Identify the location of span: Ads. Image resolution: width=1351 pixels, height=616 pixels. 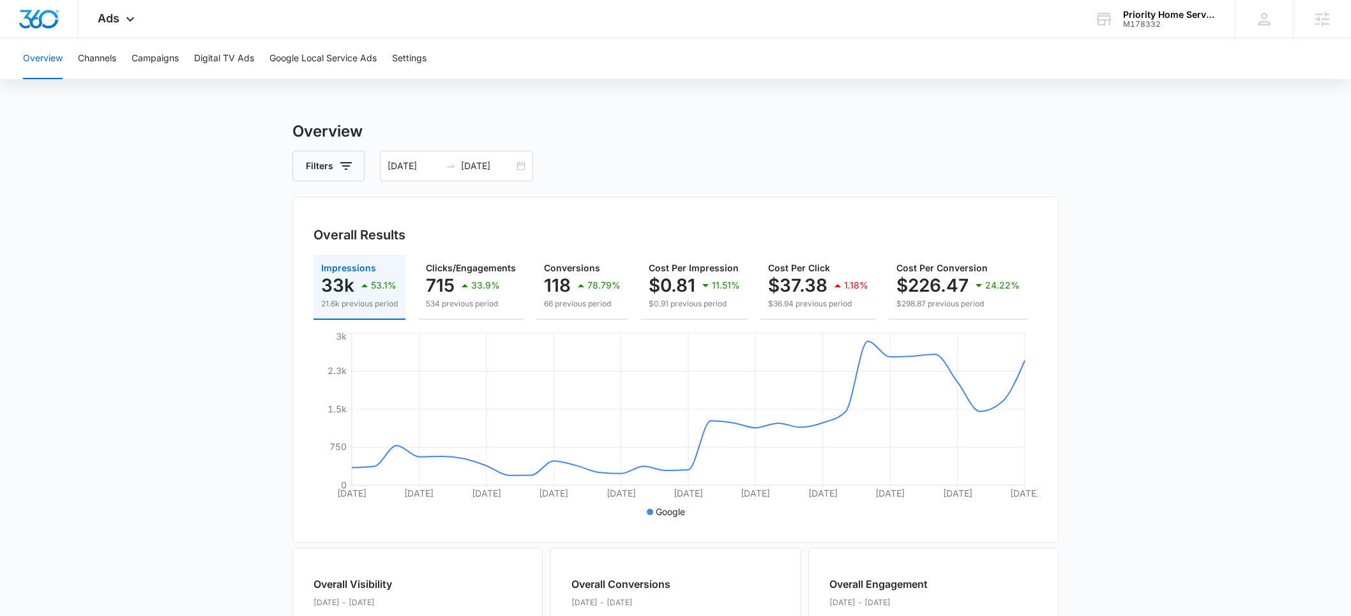
(109, 18).